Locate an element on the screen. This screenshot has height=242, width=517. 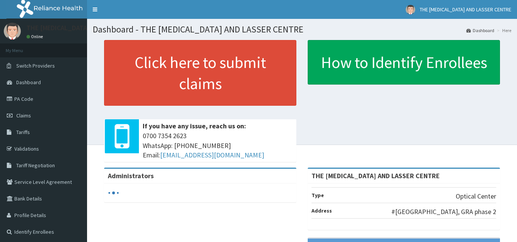
b: Administrators is located at coordinates (130, 176).